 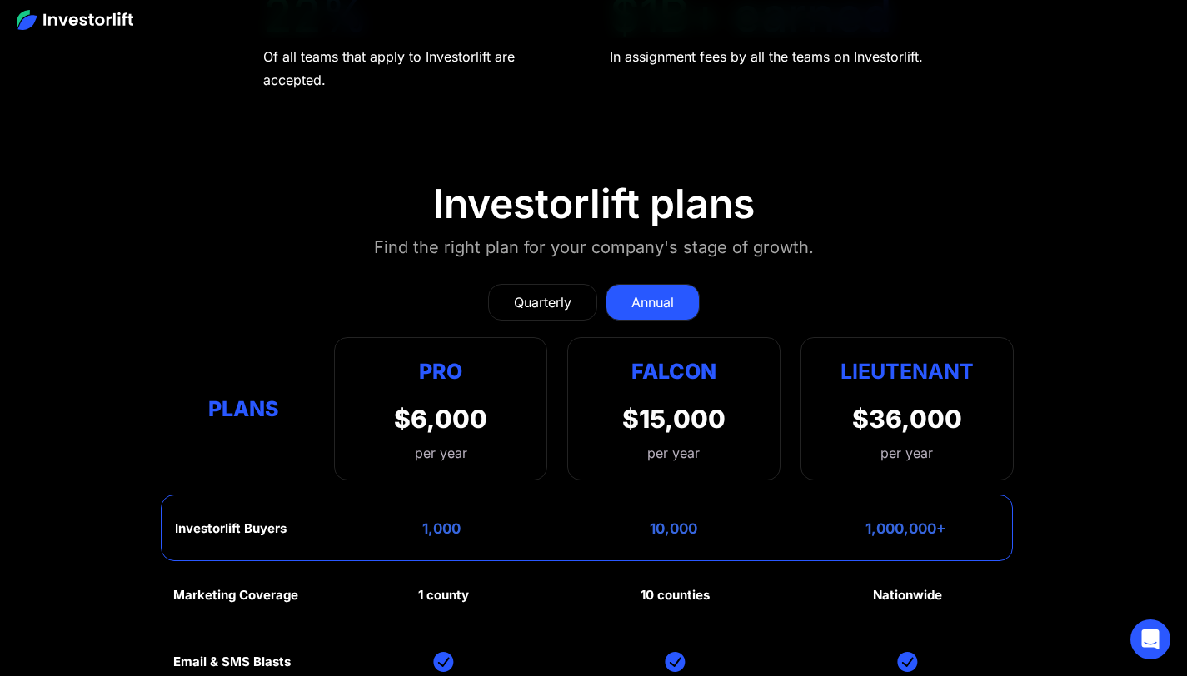 I want to click on div: 10,000, so click(x=673, y=529).